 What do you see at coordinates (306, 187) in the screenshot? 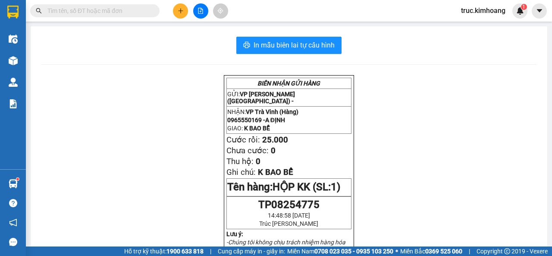
I see `span: HỘP KK (SL:` at bounding box center [306, 187].